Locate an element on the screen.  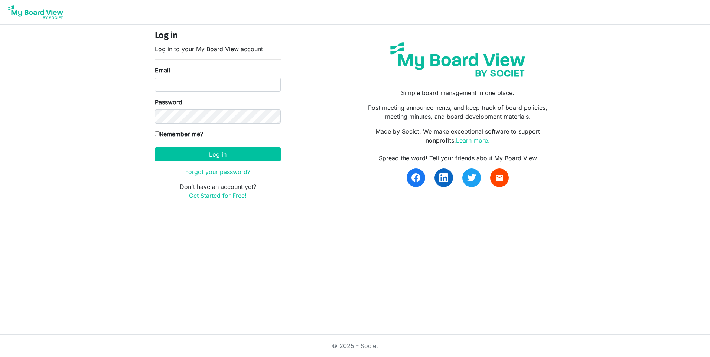
input: Remember me? is located at coordinates (157, 134).